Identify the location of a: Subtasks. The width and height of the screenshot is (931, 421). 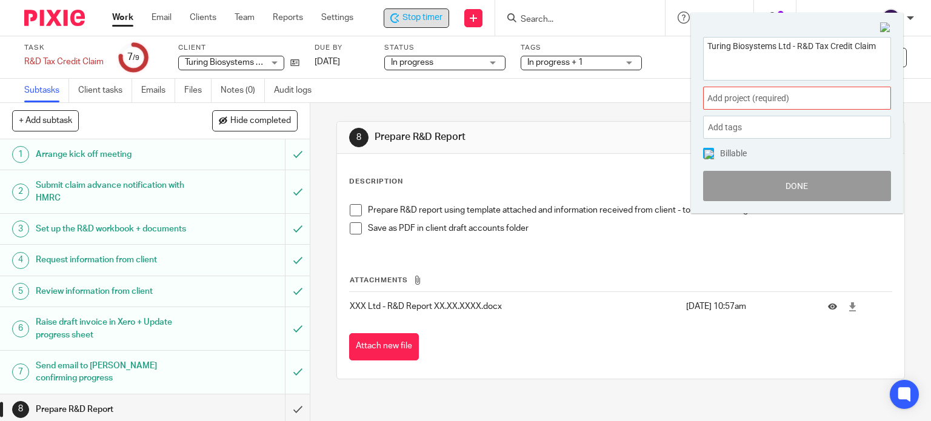
(47, 90).